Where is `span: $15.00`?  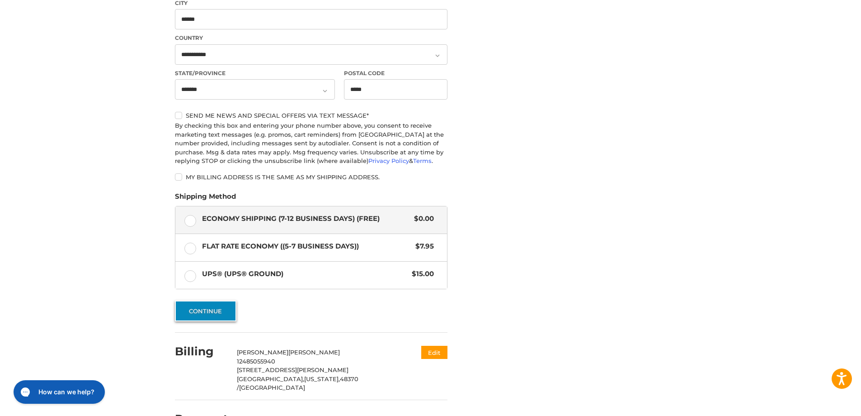 span: $15.00 is located at coordinates (421, 274).